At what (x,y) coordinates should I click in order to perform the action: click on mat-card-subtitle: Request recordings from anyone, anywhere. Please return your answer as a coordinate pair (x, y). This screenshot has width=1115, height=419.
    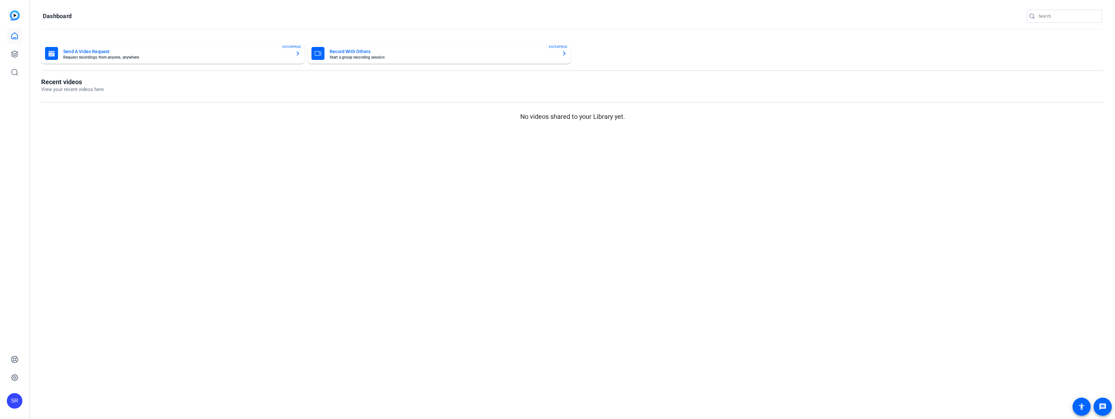
    Looking at the image, I should click on (177, 57).